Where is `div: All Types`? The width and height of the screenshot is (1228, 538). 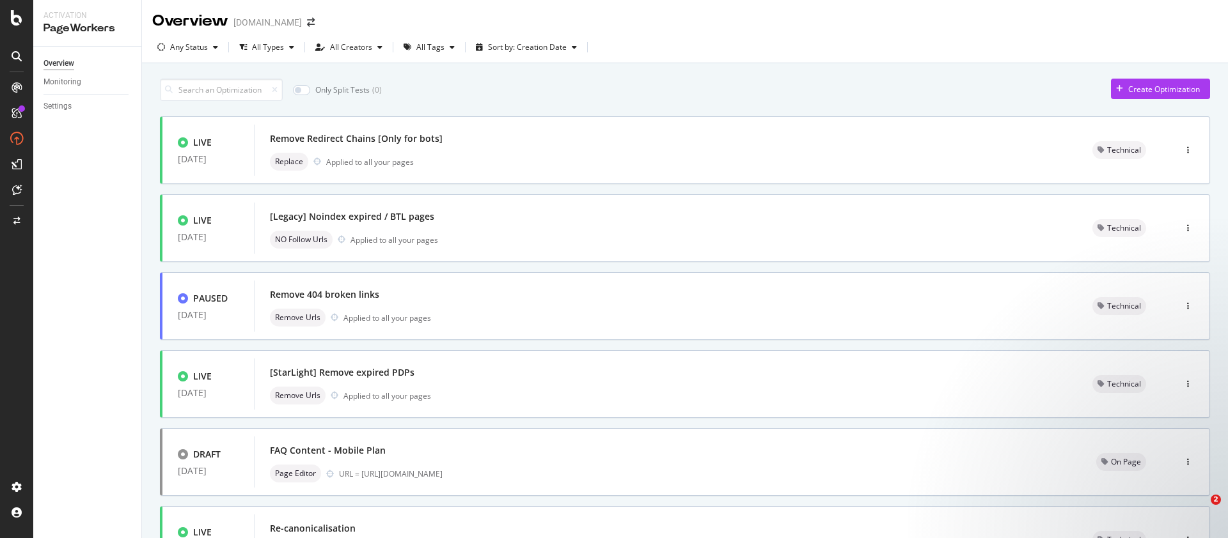 div: All Types is located at coordinates (268, 47).